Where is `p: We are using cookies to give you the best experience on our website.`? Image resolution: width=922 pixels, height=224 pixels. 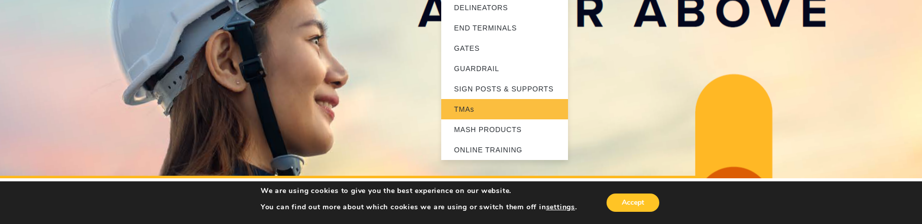 p: We are using cookies to give you the best experience on our website. is located at coordinates (419, 191).